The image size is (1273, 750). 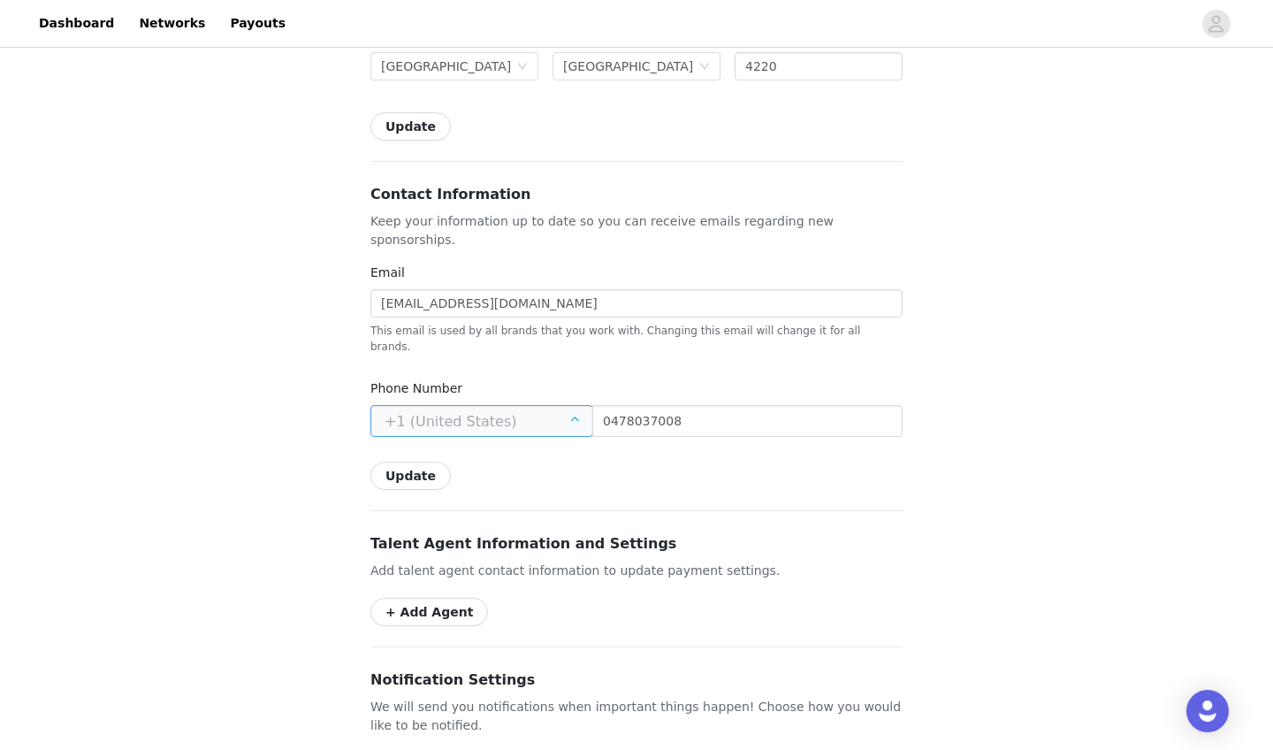 I want to click on p: Keep your information up to date so you can receive emails regarding new sponsorships., so click(x=636, y=231).